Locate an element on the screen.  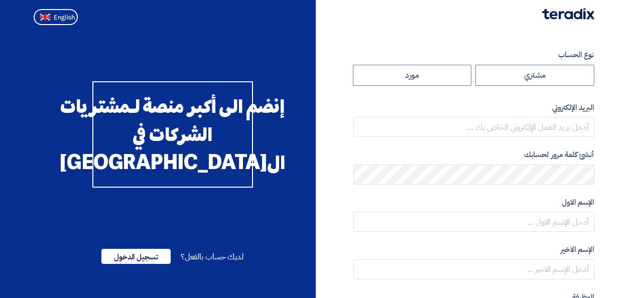
label: أنشئ كلمة مرور لحسابك is located at coordinates (474, 155).